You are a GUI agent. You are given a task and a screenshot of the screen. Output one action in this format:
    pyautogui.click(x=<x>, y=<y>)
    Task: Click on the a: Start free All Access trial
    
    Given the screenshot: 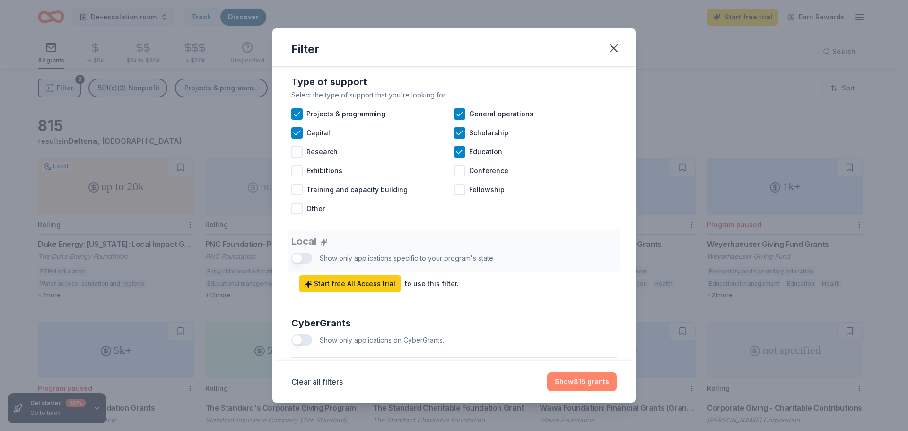 What is the action you would take?
    pyautogui.click(x=350, y=284)
    